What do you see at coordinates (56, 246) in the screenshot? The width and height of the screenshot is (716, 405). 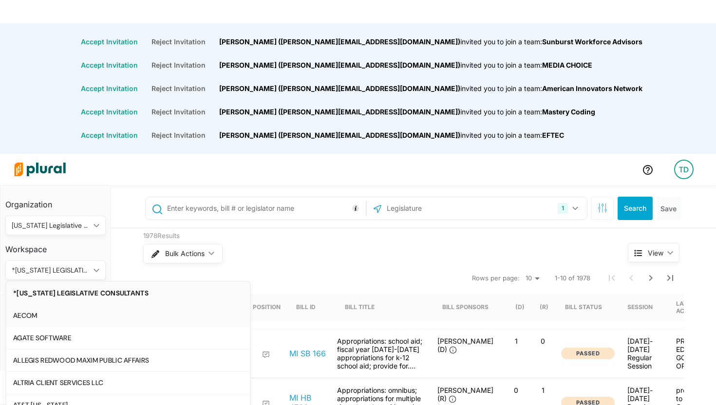 I see `h3: Workspace` at bounding box center [56, 246].